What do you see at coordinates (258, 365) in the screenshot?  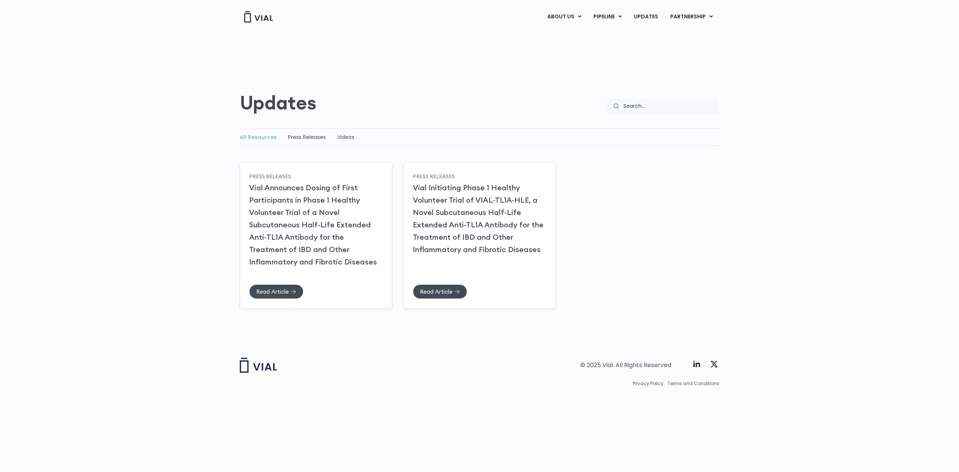 I see `img: Vial logo wih "Vial" spelled out` at bounding box center [258, 365].